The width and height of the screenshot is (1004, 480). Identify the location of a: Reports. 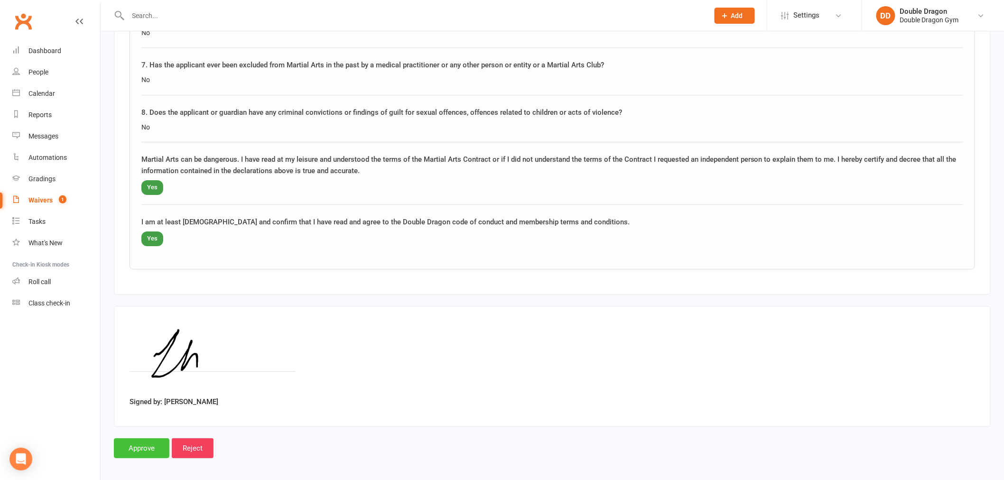
(56, 115).